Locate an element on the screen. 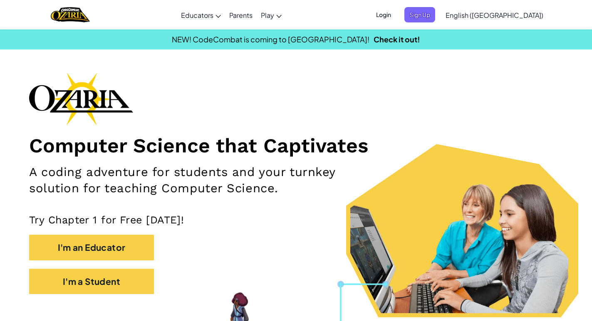  img: Home is located at coordinates (70, 15).